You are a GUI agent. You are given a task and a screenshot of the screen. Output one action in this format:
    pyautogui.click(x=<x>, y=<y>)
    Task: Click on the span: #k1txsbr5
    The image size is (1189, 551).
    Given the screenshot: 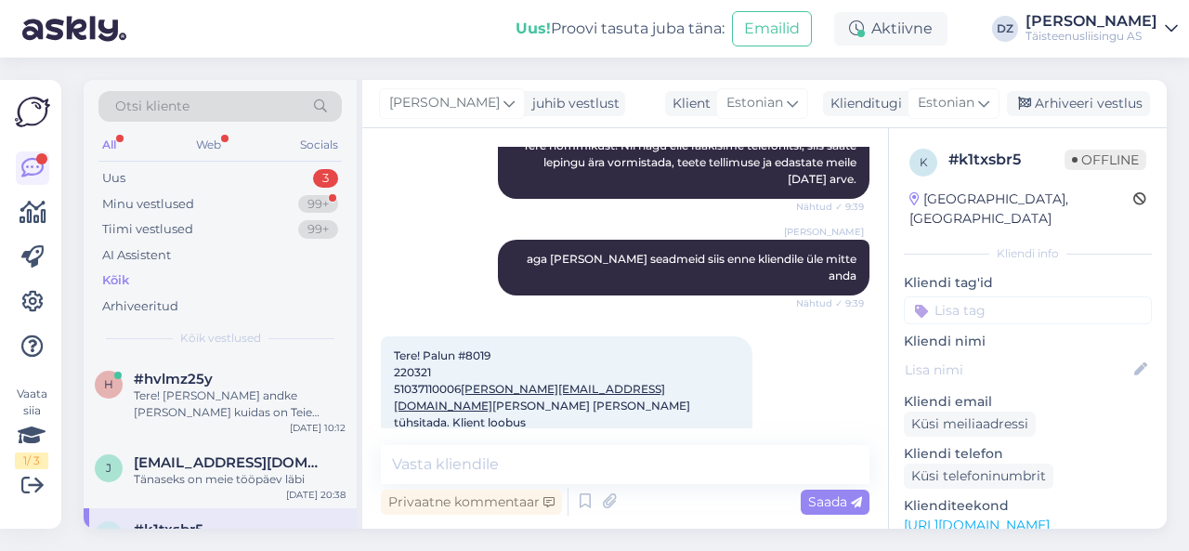 What is the action you would take?
    pyautogui.click(x=168, y=529)
    